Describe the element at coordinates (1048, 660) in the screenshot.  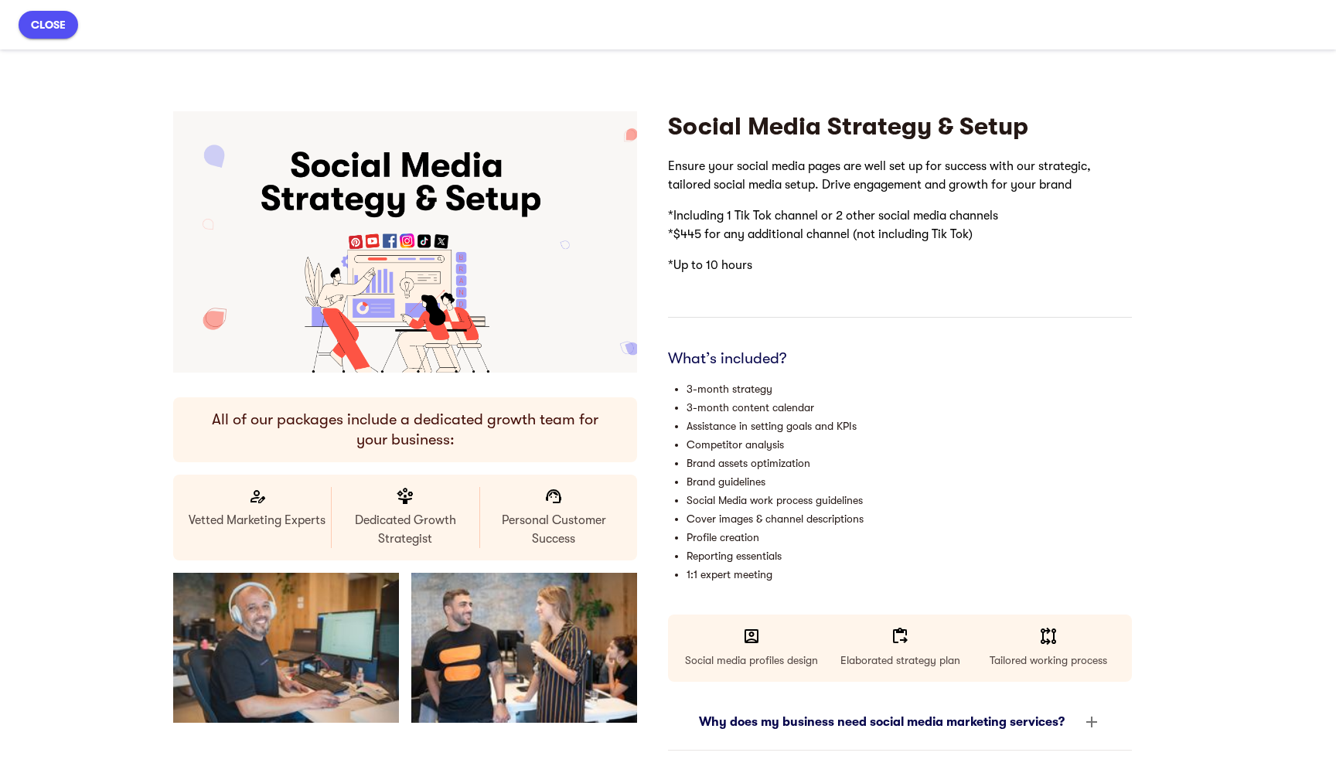
I see `p: Tailored working process` at that location.